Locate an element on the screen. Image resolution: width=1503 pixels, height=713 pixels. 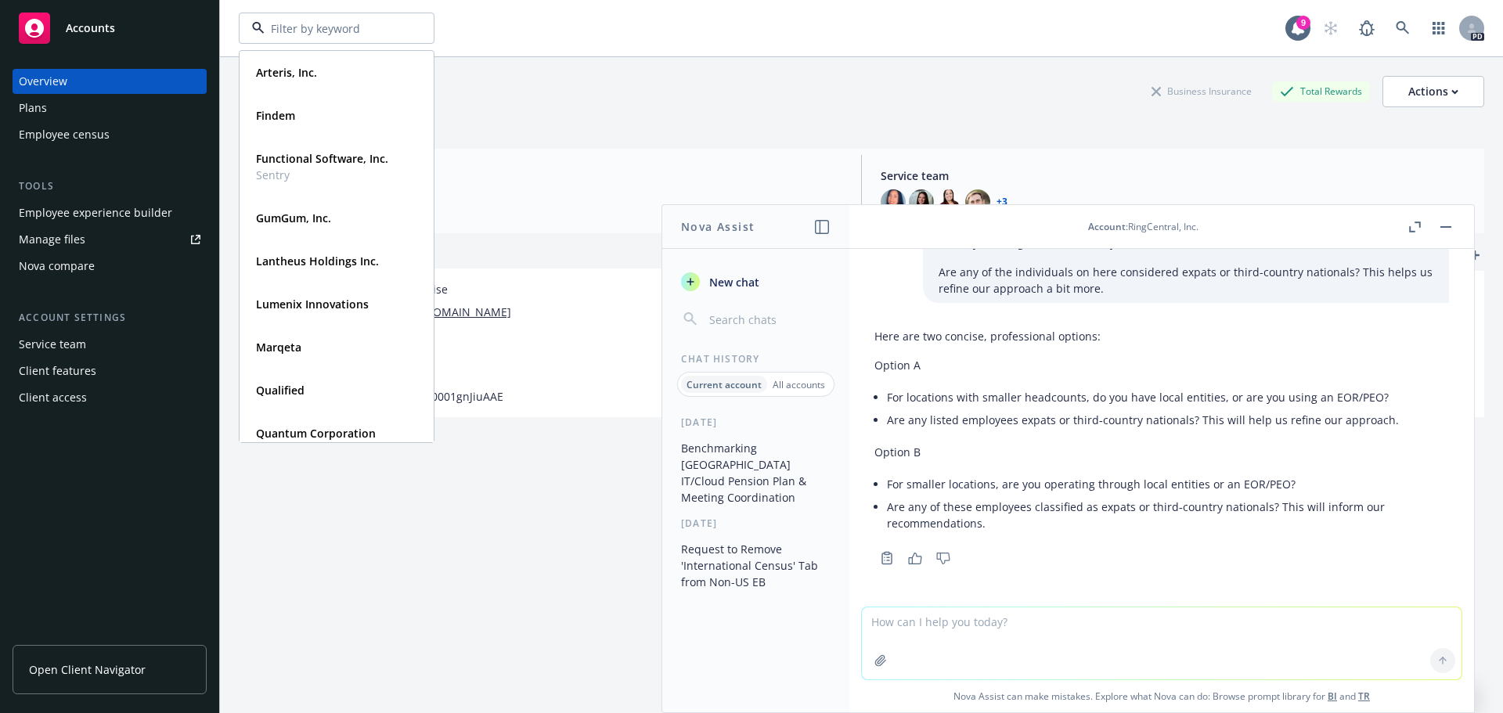
strong: Lantheus Holdings Inc. is located at coordinates (317, 261).